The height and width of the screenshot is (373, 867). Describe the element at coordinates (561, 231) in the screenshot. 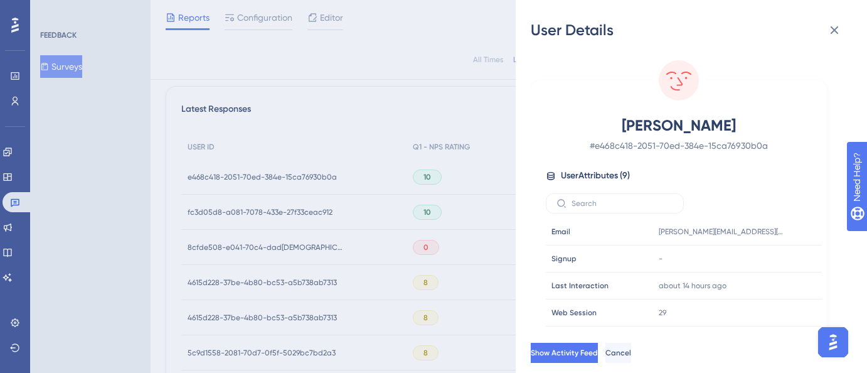

I see `span: Email` at that location.